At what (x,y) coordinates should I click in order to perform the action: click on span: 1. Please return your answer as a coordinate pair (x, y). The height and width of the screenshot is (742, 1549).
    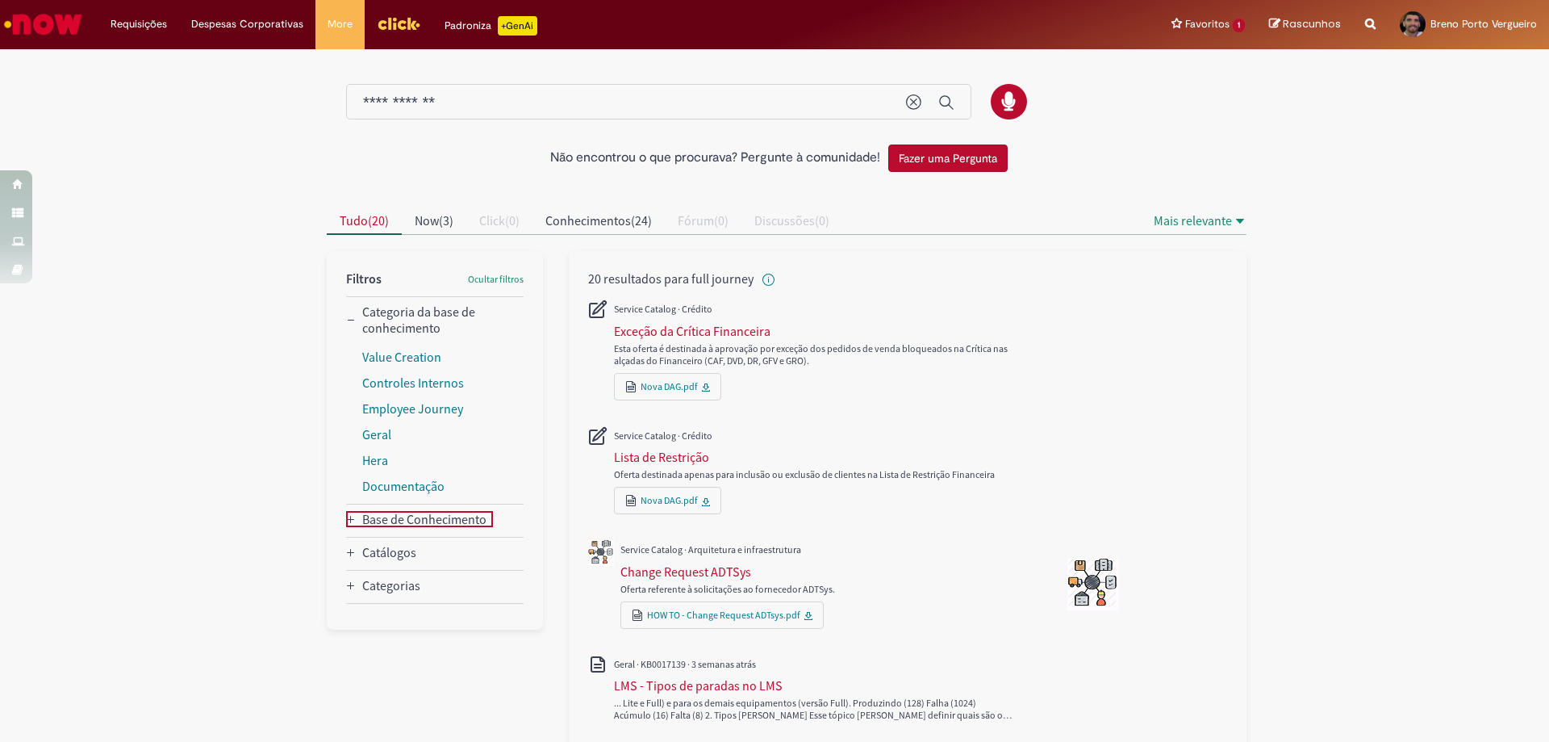
    Looking at the image, I should click on (1239, 25).